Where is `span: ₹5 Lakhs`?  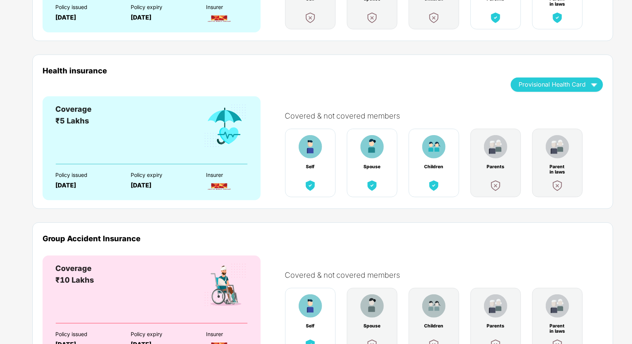
span: ₹5 Lakhs is located at coordinates (72, 121).